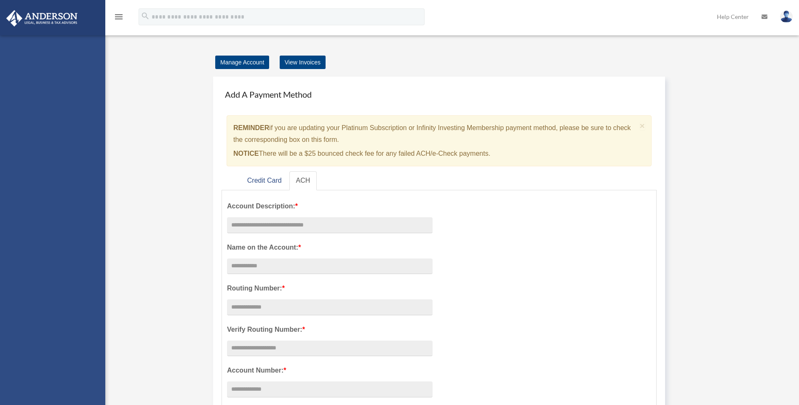 The height and width of the screenshot is (405, 799). What do you see at coordinates (145, 16) in the screenshot?
I see `i: search` at bounding box center [145, 16].